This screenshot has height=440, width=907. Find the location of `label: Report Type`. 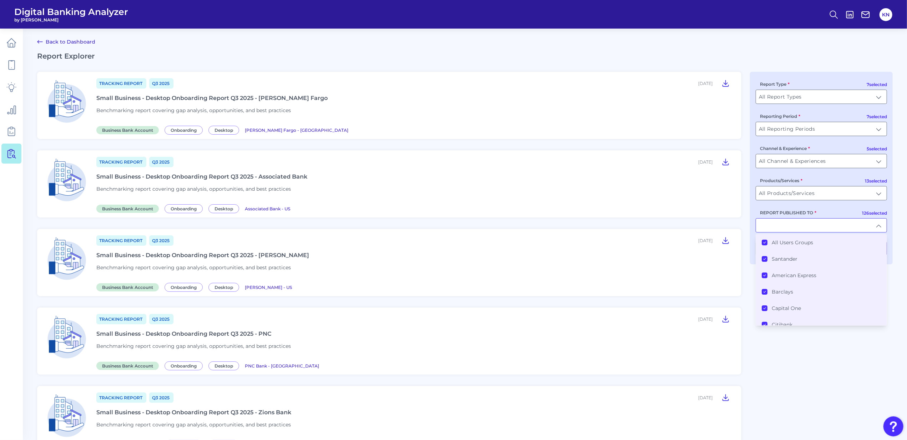

label: Report Type is located at coordinates (775, 84).